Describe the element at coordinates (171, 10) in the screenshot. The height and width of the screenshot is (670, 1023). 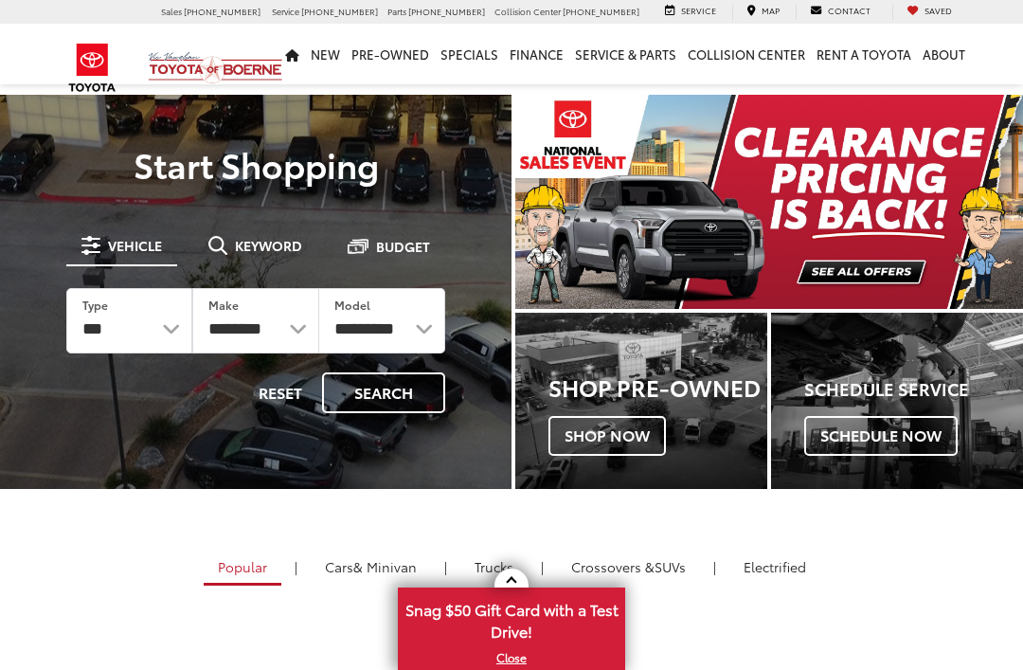
I see `span: Sales` at that location.